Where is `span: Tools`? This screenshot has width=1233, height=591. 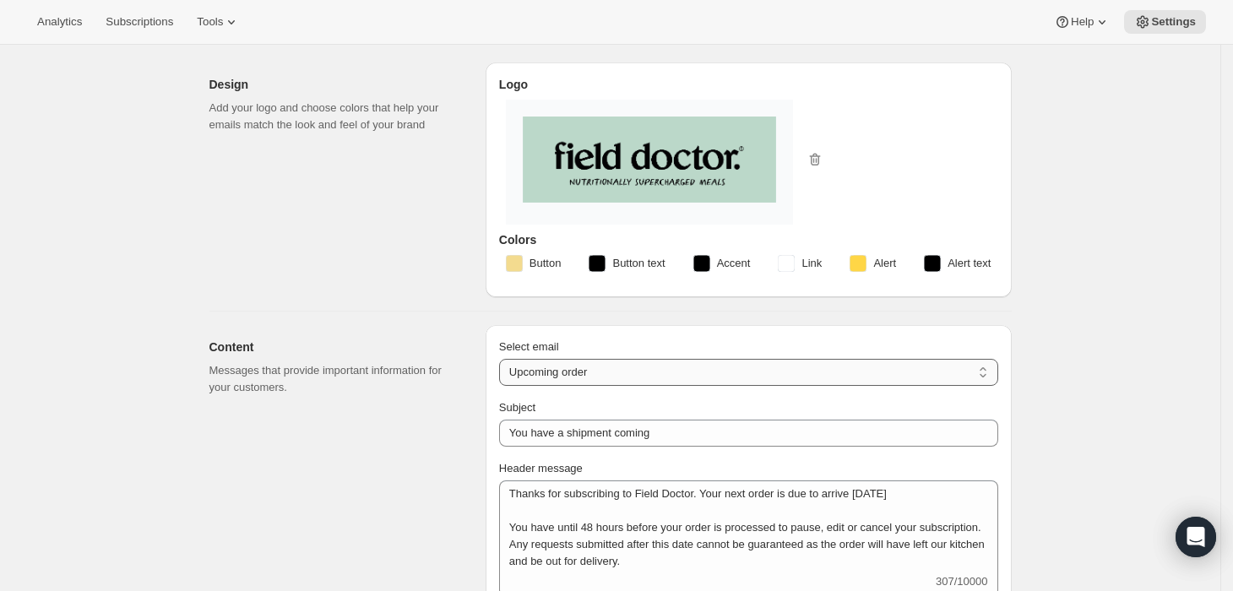 span: Tools is located at coordinates (210, 22).